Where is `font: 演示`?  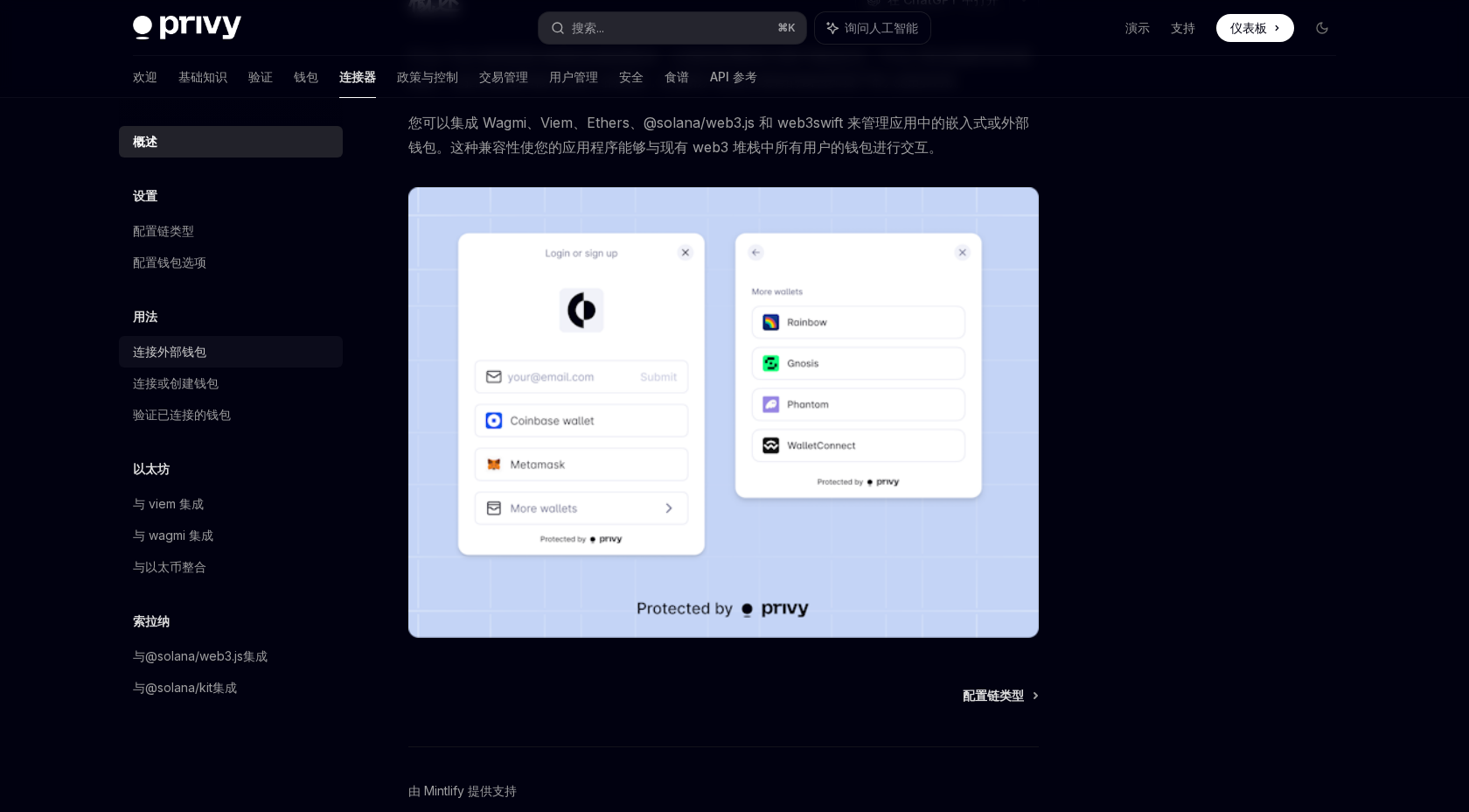 font: 演示 is located at coordinates (1138, 27).